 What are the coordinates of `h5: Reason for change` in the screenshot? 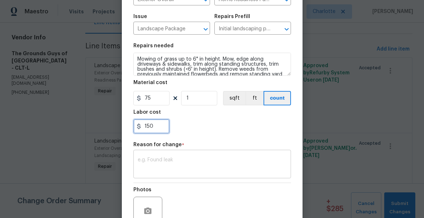 It's located at (158, 145).